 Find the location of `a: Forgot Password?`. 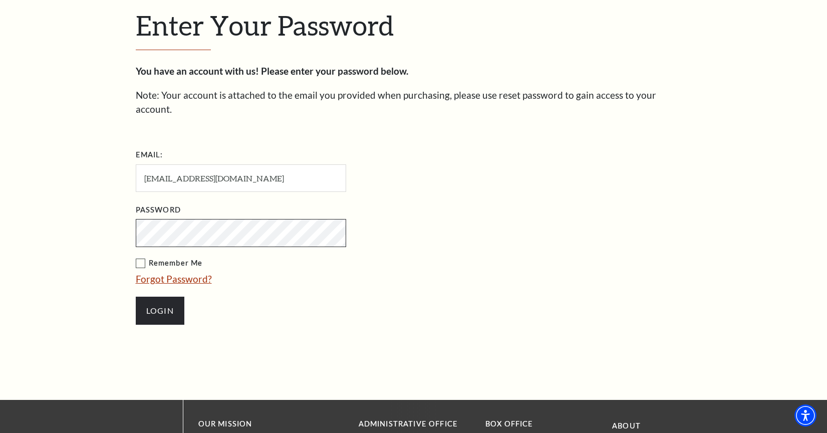

a: Forgot Password? is located at coordinates (174, 278).